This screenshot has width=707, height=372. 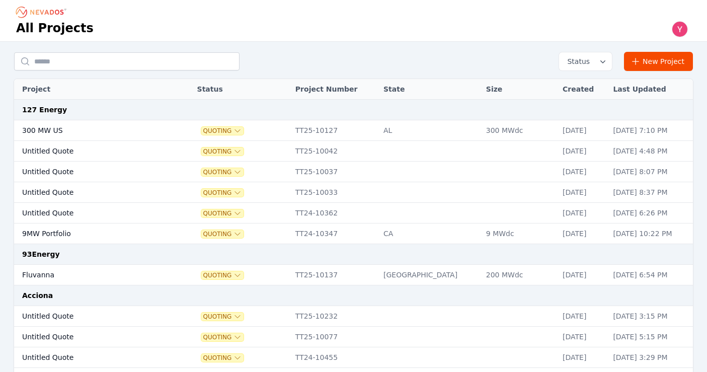 I want to click on td: 300 MWdc, so click(x=519, y=130).